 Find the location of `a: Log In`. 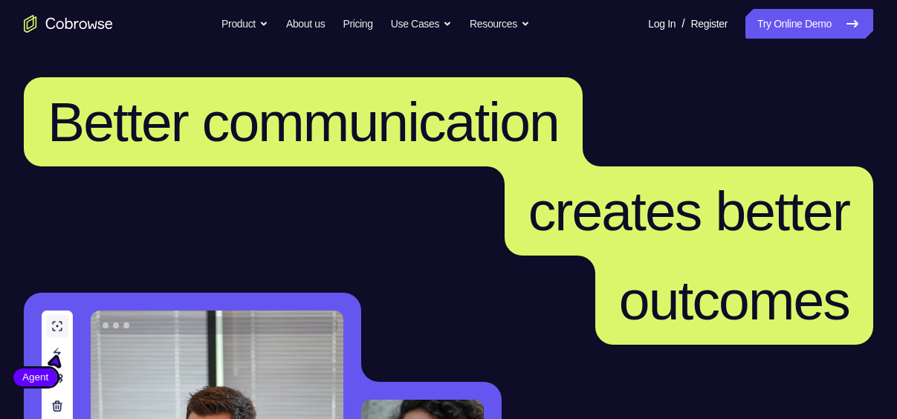

a: Log In is located at coordinates (661, 24).